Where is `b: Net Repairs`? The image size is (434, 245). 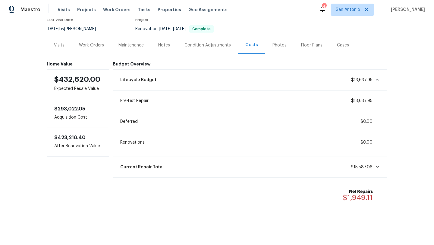 b: Net Repairs is located at coordinates (358, 191).